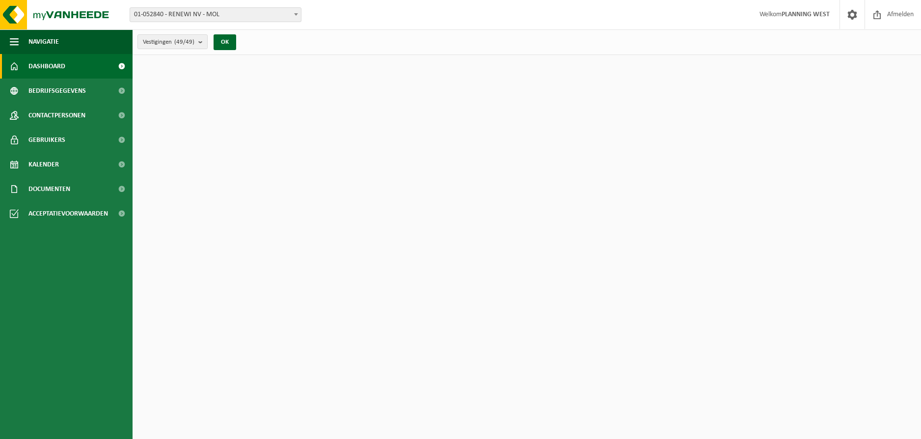 The image size is (921, 439). What do you see at coordinates (49, 189) in the screenshot?
I see `span: Documenten` at bounding box center [49, 189].